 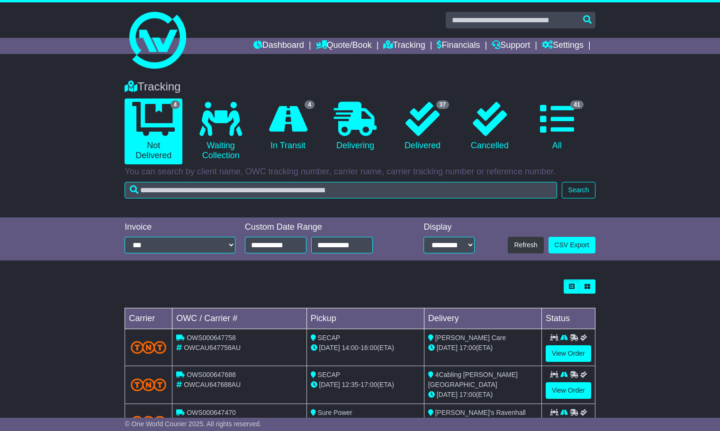 I want to click on td: Carrier, so click(x=149, y=319).